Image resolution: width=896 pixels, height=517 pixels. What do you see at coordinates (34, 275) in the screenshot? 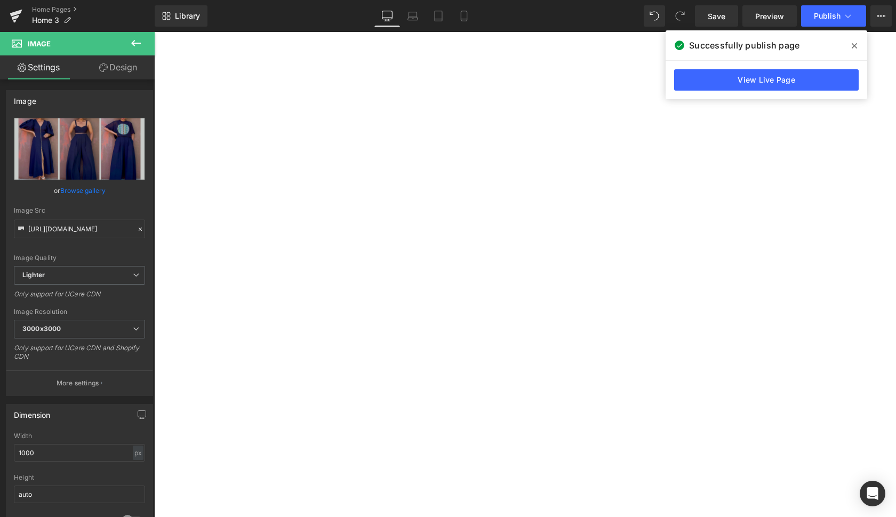
I see `b: Lighter` at bounding box center [34, 275].